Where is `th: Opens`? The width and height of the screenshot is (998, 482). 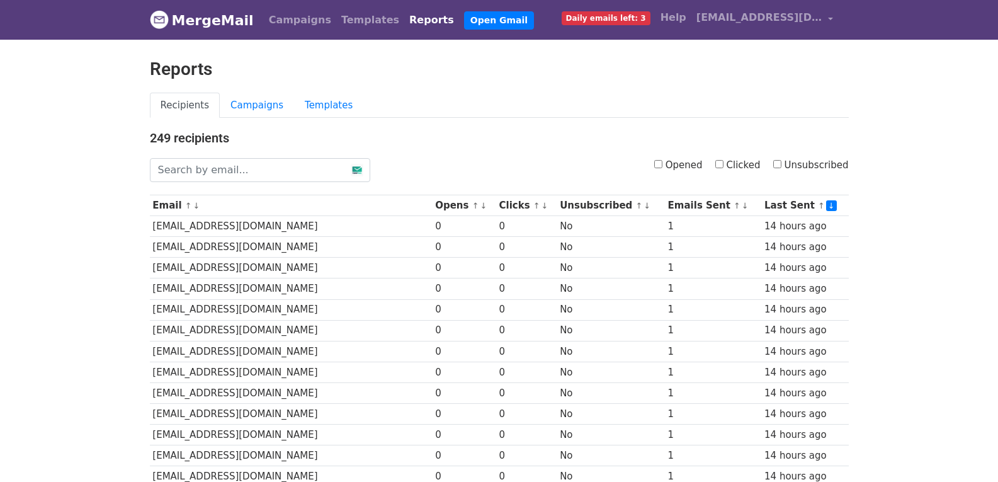
th: Opens is located at coordinates (463, 205).